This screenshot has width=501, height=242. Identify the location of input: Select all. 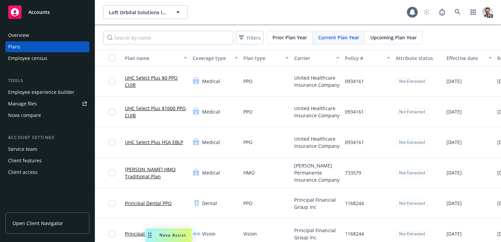
(112, 58).